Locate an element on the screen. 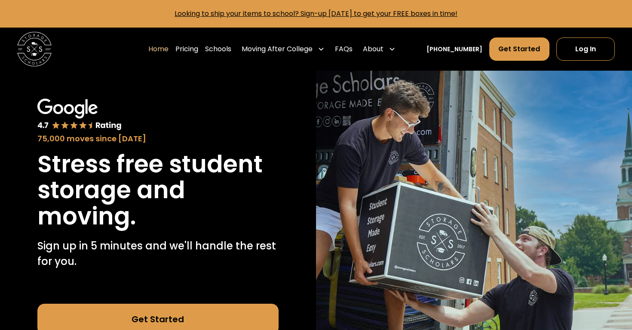 Image resolution: width=632 pixels, height=330 pixels. a: home is located at coordinates (34, 49).